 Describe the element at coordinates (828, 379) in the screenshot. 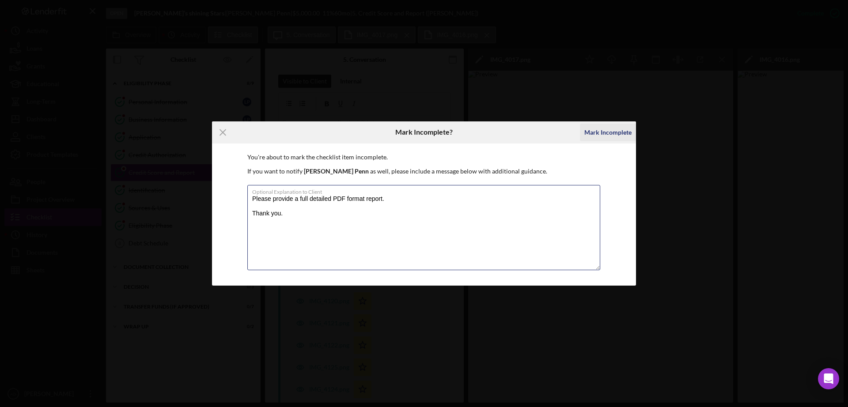

I see `div: Open Intercom Messenger` at that location.